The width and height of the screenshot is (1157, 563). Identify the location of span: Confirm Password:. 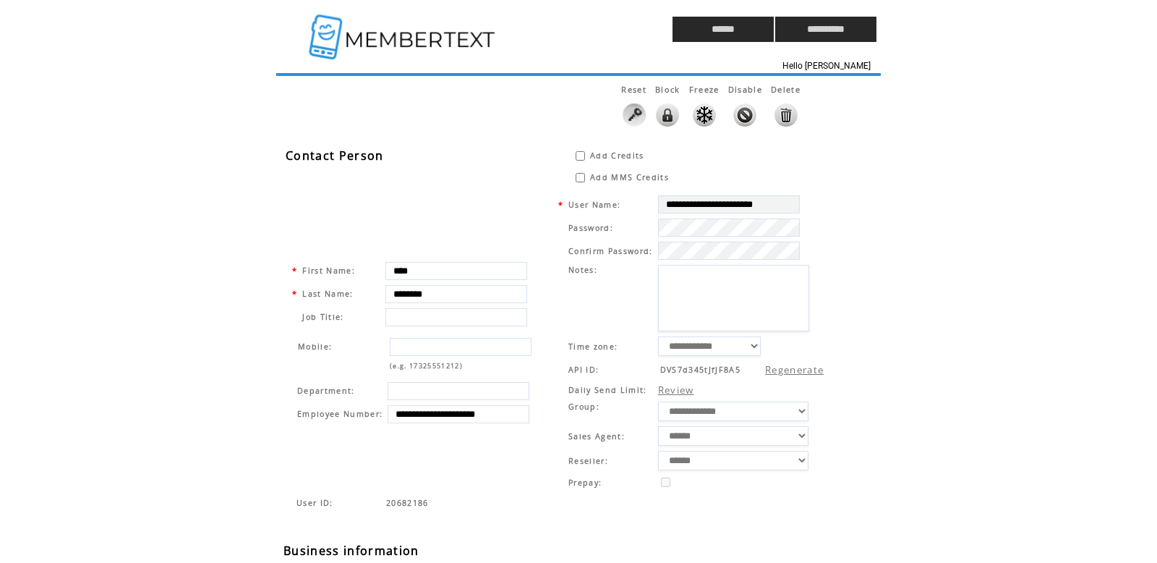
(610, 251).